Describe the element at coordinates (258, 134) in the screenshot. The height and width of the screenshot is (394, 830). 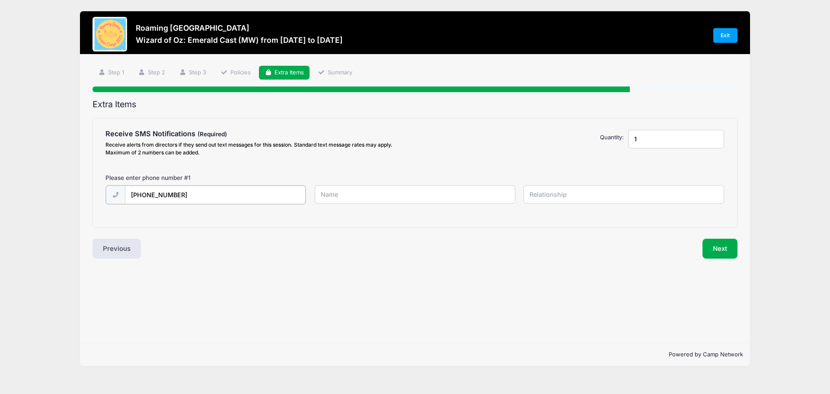
I see `h4: Receive SMS Notifications` at that location.